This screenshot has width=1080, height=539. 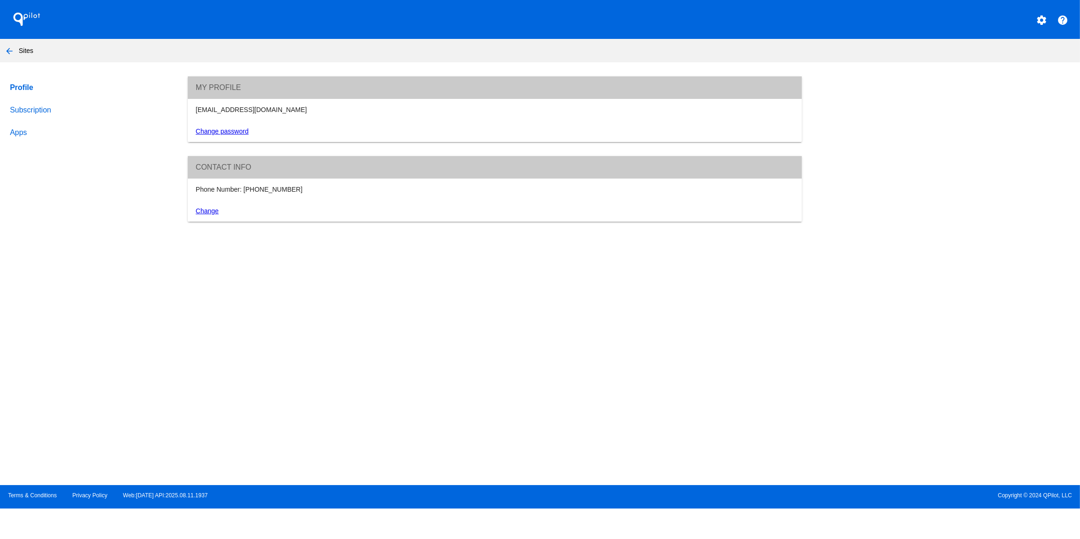 What do you see at coordinates (1063, 20) in the screenshot?
I see `mat-icon: help` at bounding box center [1063, 20].